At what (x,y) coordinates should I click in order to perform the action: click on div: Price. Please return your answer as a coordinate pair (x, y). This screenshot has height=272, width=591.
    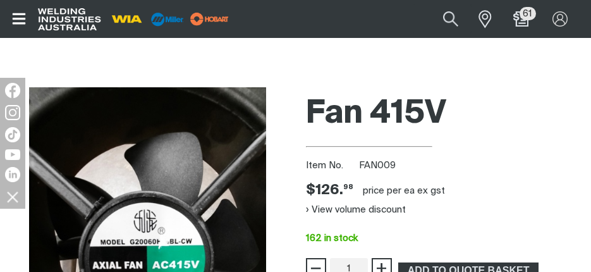
    Looking at the image, I should click on (329, 190).